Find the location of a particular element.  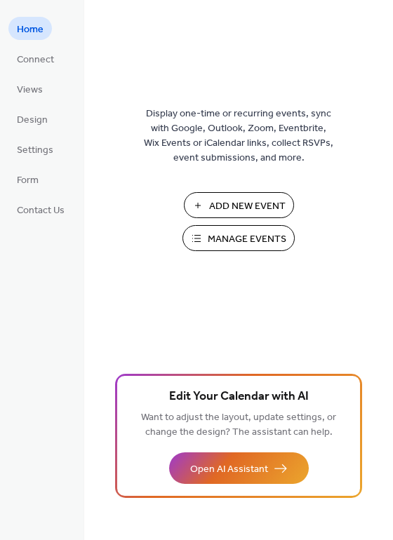

span: Form is located at coordinates (27, 180).